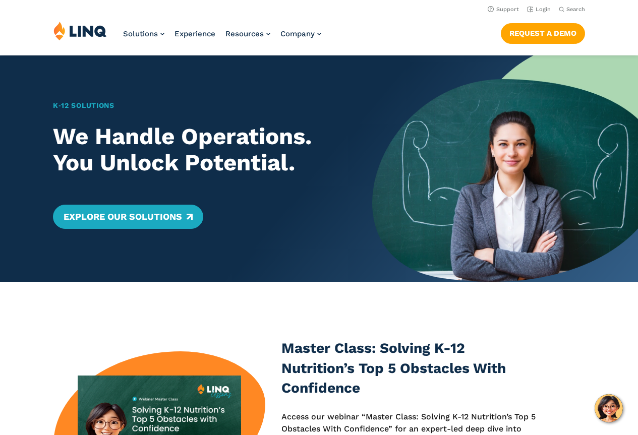 This screenshot has width=638, height=435. What do you see at coordinates (576, 9) in the screenshot?
I see `span: Search` at bounding box center [576, 9].